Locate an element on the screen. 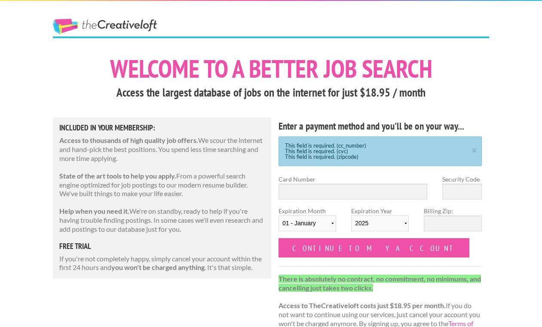 This screenshot has height=327, width=542. label: Billing Zip: is located at coordinates (452, 211).